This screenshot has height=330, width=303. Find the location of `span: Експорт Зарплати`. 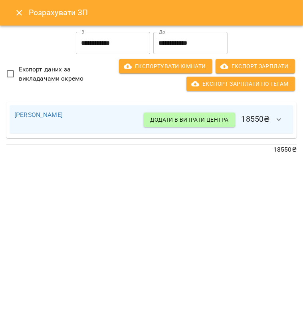

span: Експорт Зарплати is located at coordinates (255, 66).